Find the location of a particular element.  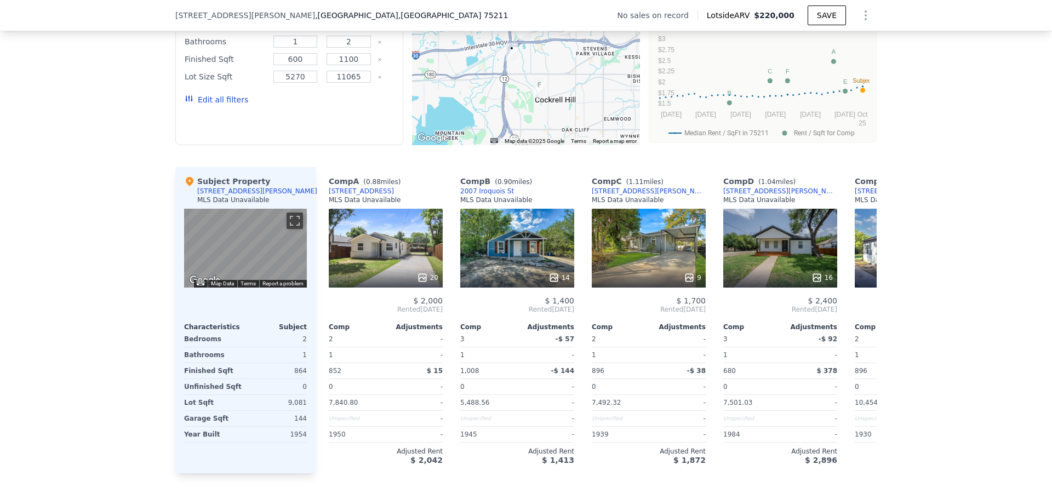

div: 14 is located at coordinates (559, 278).